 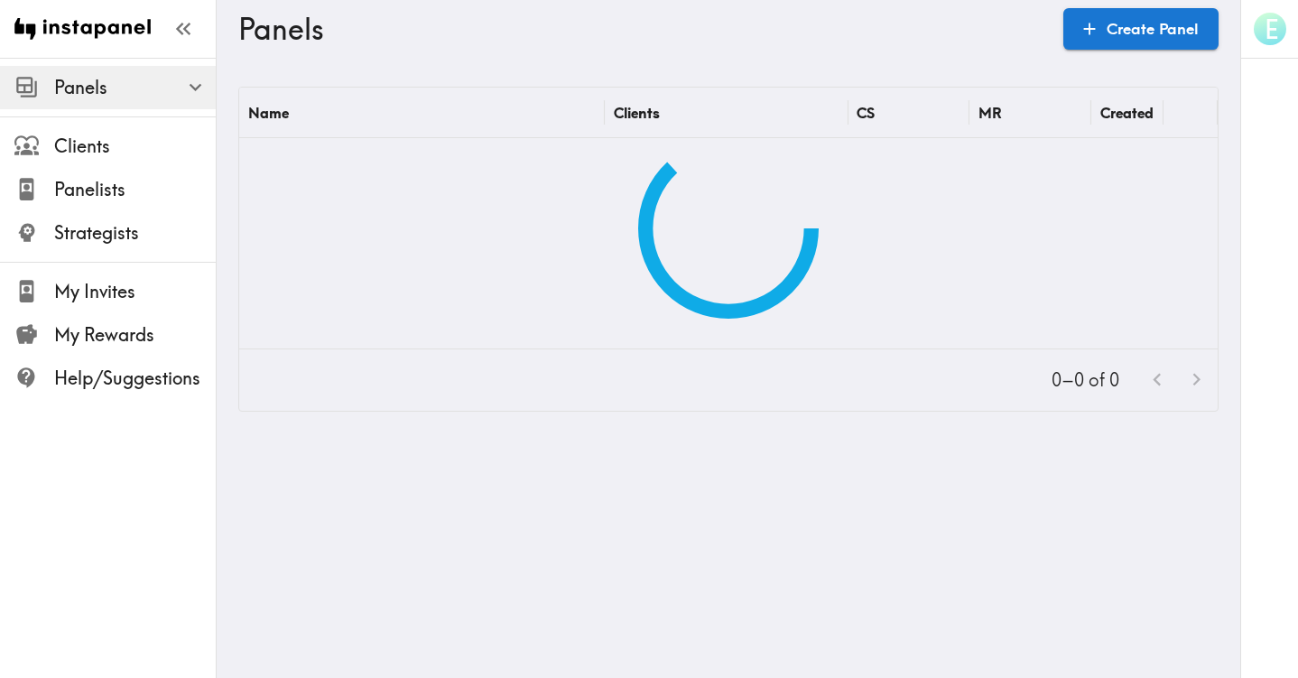 What do you see at coordinates (637, 113) in the screenshot?
I see `div: Clients` at bounding box center [637, 113].